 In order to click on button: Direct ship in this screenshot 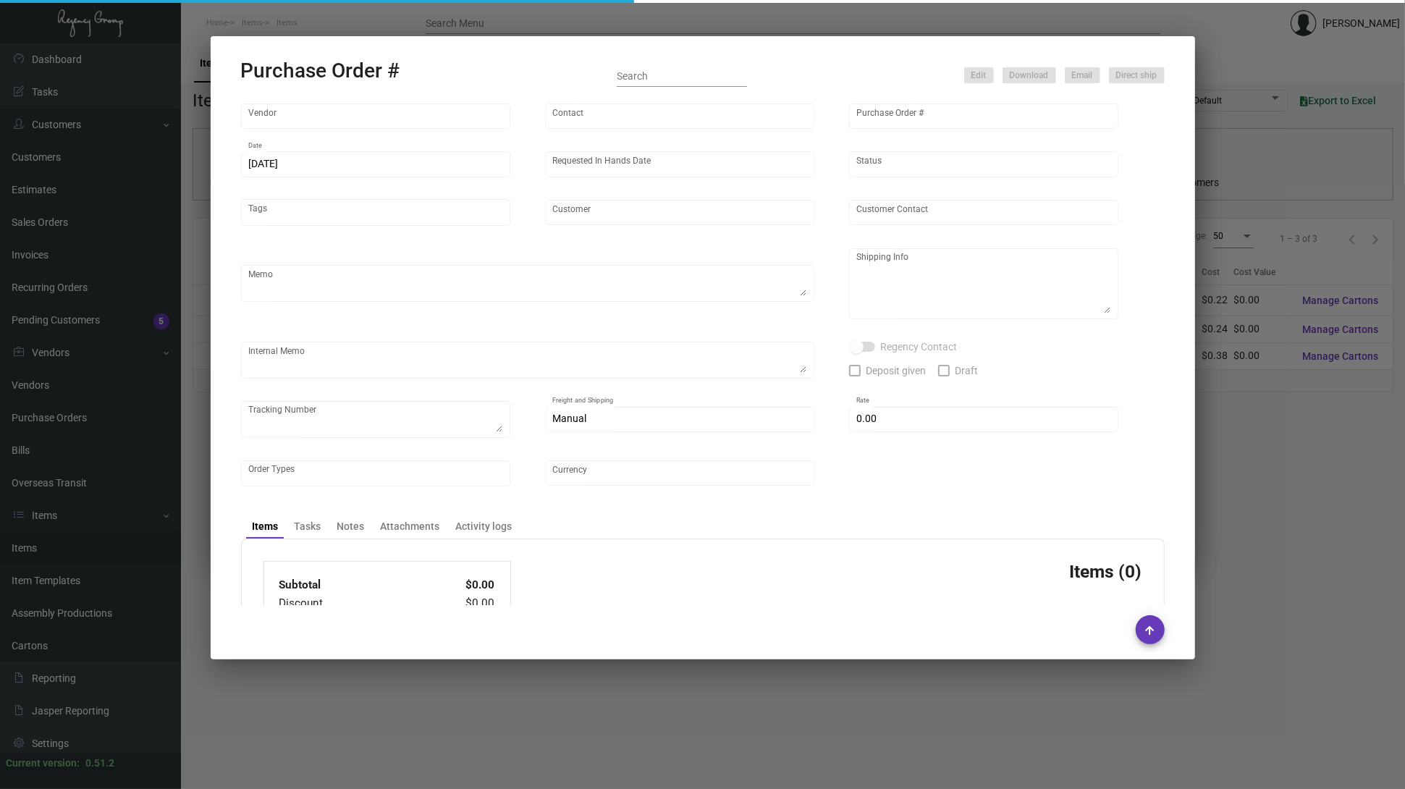, I will do `click(1137, 75)`.